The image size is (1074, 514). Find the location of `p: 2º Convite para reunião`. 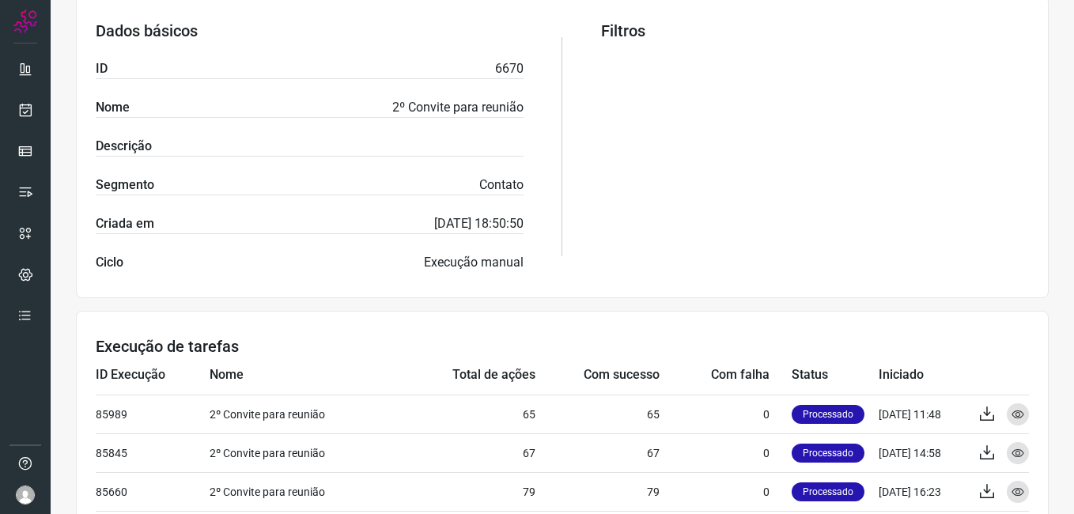

p: 2º Convite para reunião is located at coordinates (458, 108).